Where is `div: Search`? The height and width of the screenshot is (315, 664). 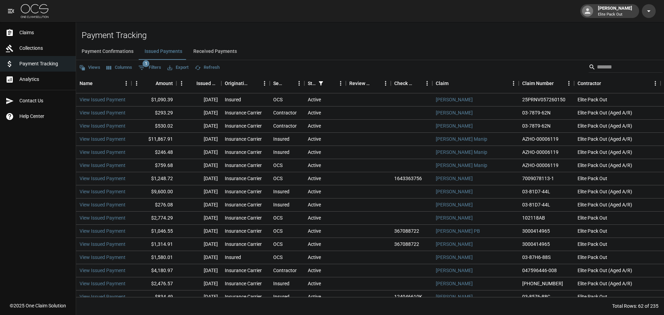
div: Search is located at coordinates (626, 68).